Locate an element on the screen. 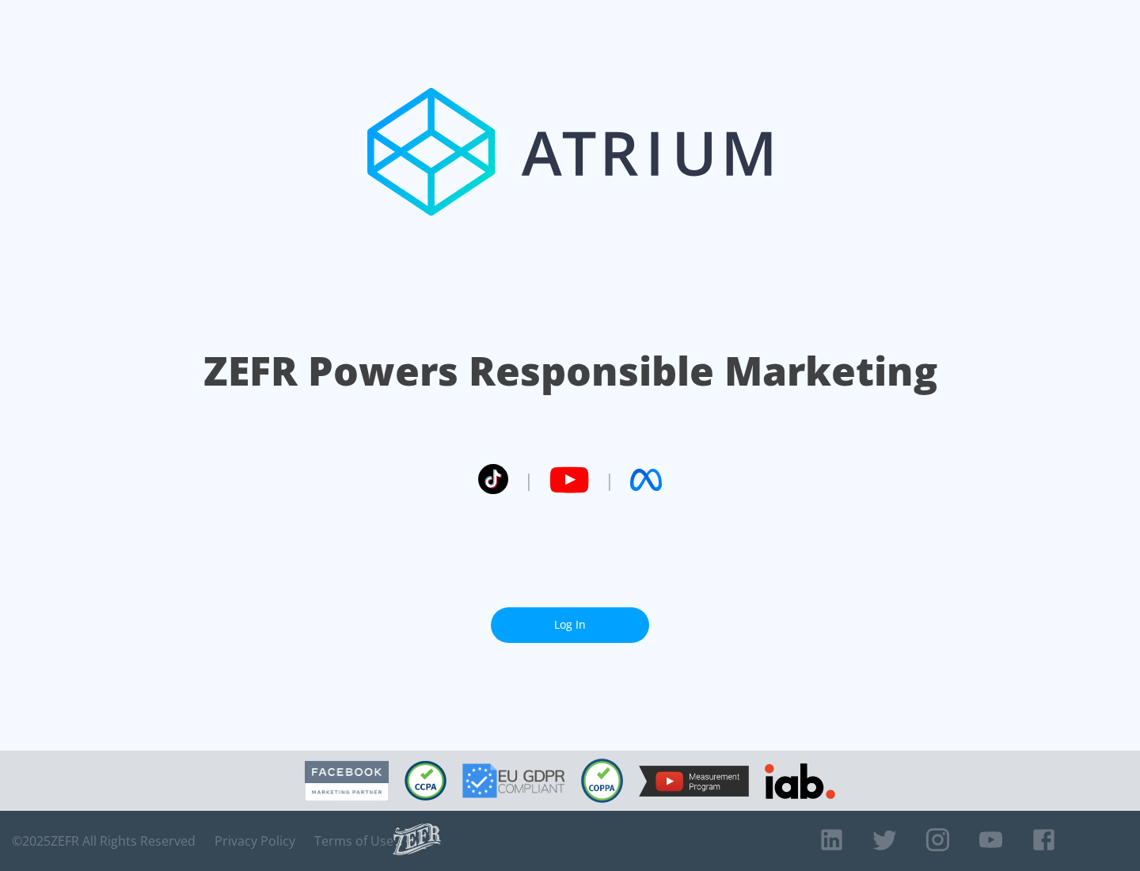 The image size is (1140, 871). a: Privacy Policy is located at coordinates (255, 841).